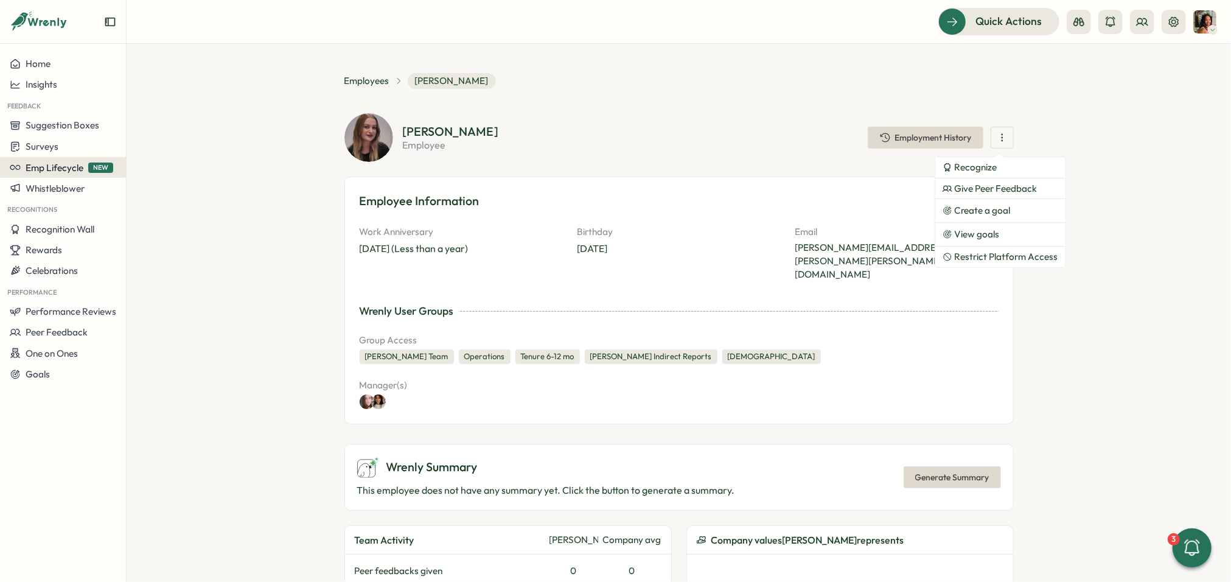 The width and height of the screenshot is (1231, 582). Describe the element at coordinates (976, 167) in the screenshot. I see `span: Recognize` at that location.